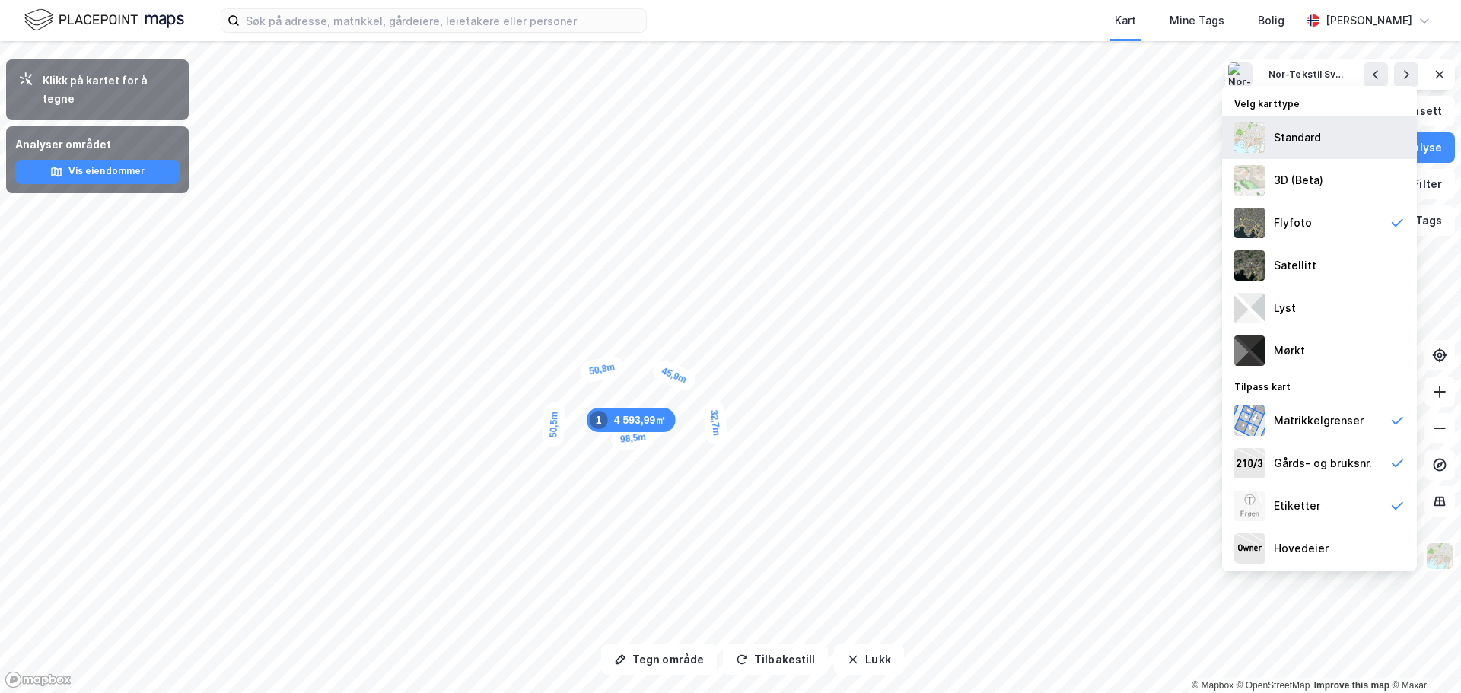 Image resolution: width=1461 pixels, height=693 pixels. What do you see at coordinates (1240, 75) in the screenshot?
I see `img: Nor-Tekstil Svolvær` at bounding box center [1240, 75].